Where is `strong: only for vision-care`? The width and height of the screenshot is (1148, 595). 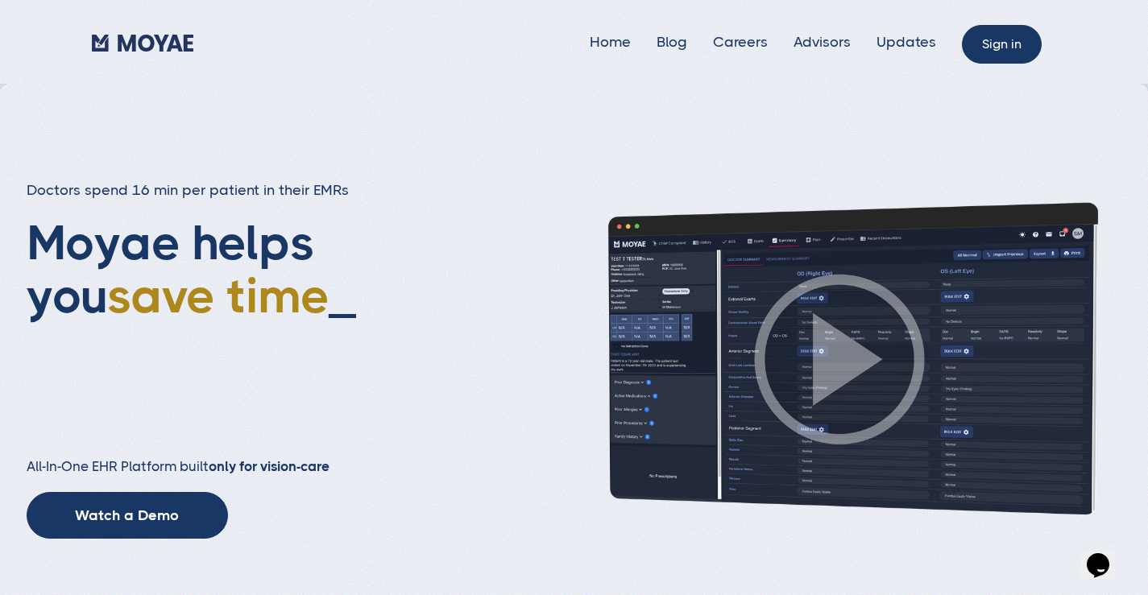 strong: only for vision-care is located at coordinates (269, 466).